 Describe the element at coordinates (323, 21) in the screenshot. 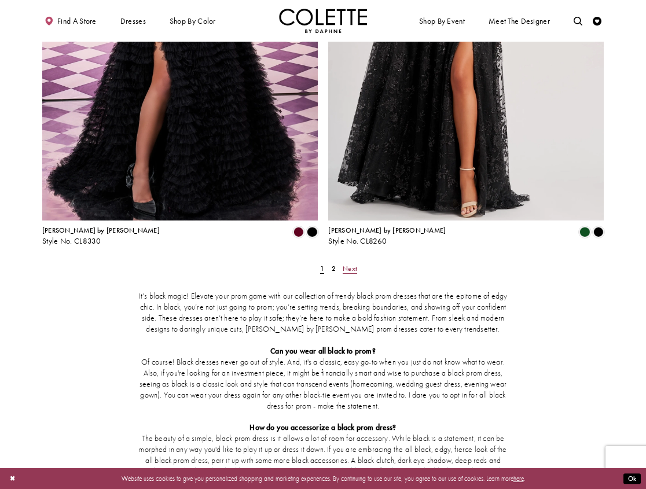

I see `img: Colette by Daphne` at that location.